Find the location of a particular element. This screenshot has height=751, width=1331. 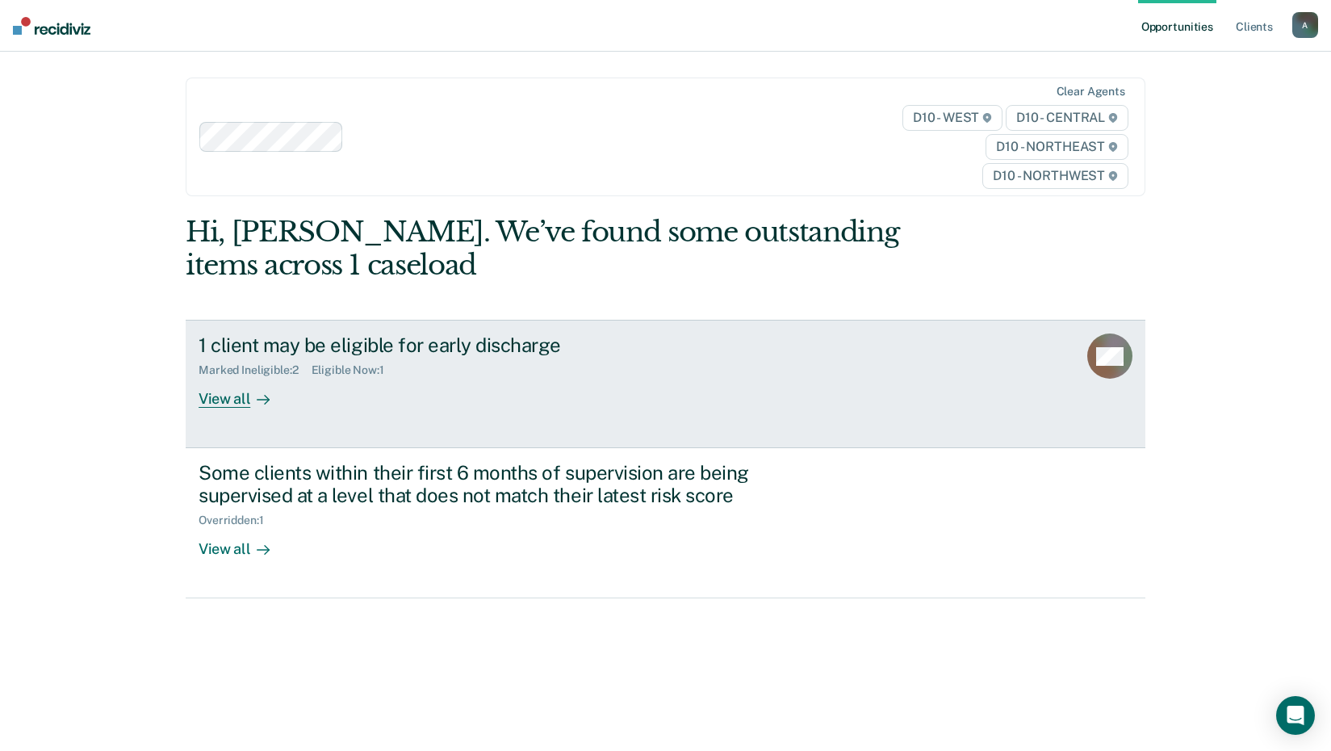

a: 1 client may be eligible for early dischargeMarked Ineligible:2Eligible Now:1View all is located at coordinates (665, 383).